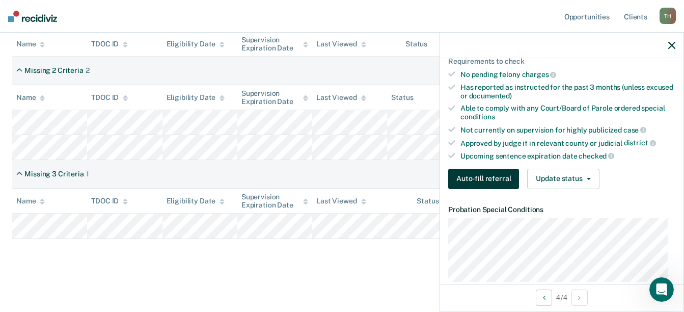 The image size is (684, 312). Describe the element at coordinates (568, 130) in the screenshot. I see `div: Not currently on supervision for highly publicized` at that location.